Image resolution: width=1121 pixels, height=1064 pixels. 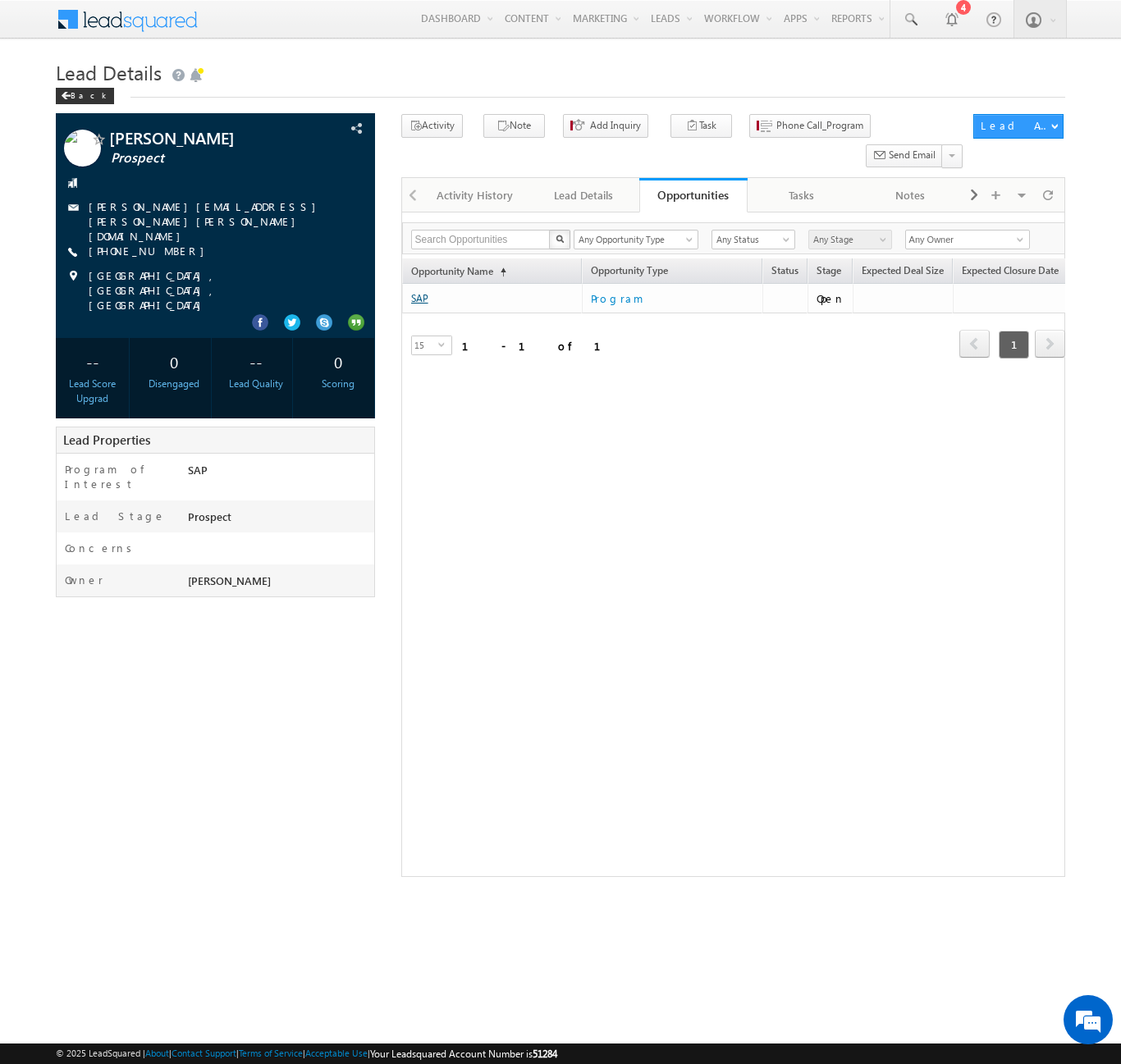 What do you see at coordinates (444, 343) in the screenshot?
I see `span: select` at bounding box center [444, 343].